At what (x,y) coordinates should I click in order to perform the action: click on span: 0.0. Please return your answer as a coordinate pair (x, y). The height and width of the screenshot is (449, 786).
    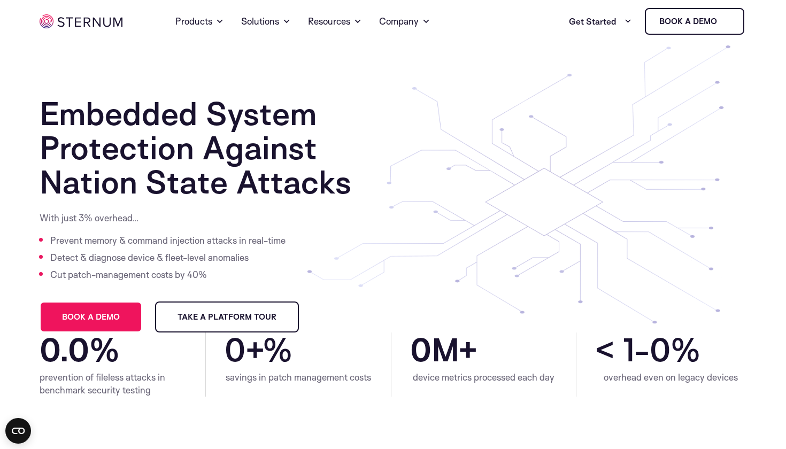
    Looking at the image, I should click on (64, 350).